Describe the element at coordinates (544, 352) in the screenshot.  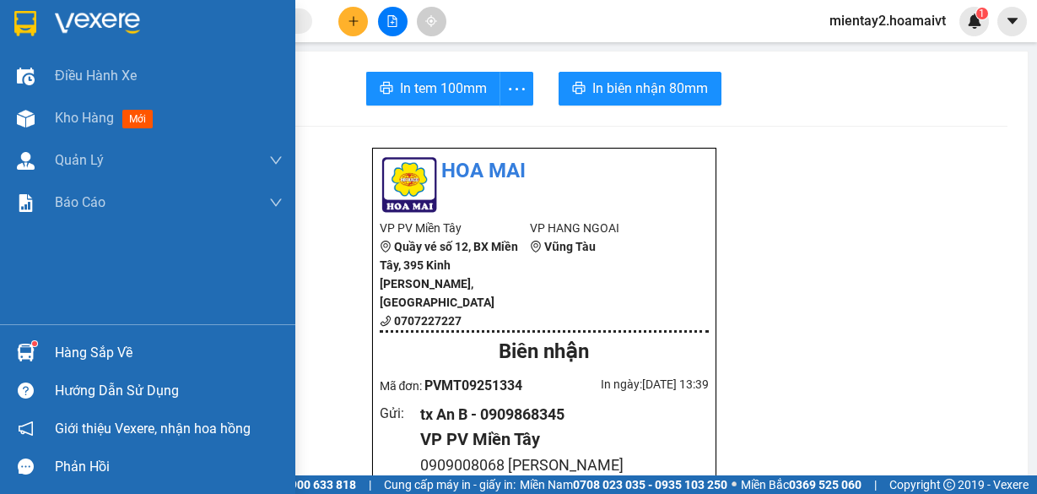
I see `div: Biên nhận` at that location.